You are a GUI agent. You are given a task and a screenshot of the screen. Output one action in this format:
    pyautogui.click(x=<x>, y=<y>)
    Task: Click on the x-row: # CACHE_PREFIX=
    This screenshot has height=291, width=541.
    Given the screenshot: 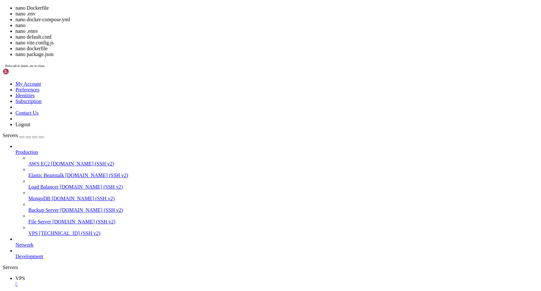 What is the action you would take?
    pyautogui.click(x=230, y=59)
    